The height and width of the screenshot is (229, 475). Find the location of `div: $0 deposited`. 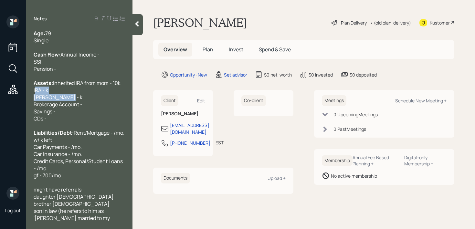

div: $0 deposited is located at coordinates (363, 75).